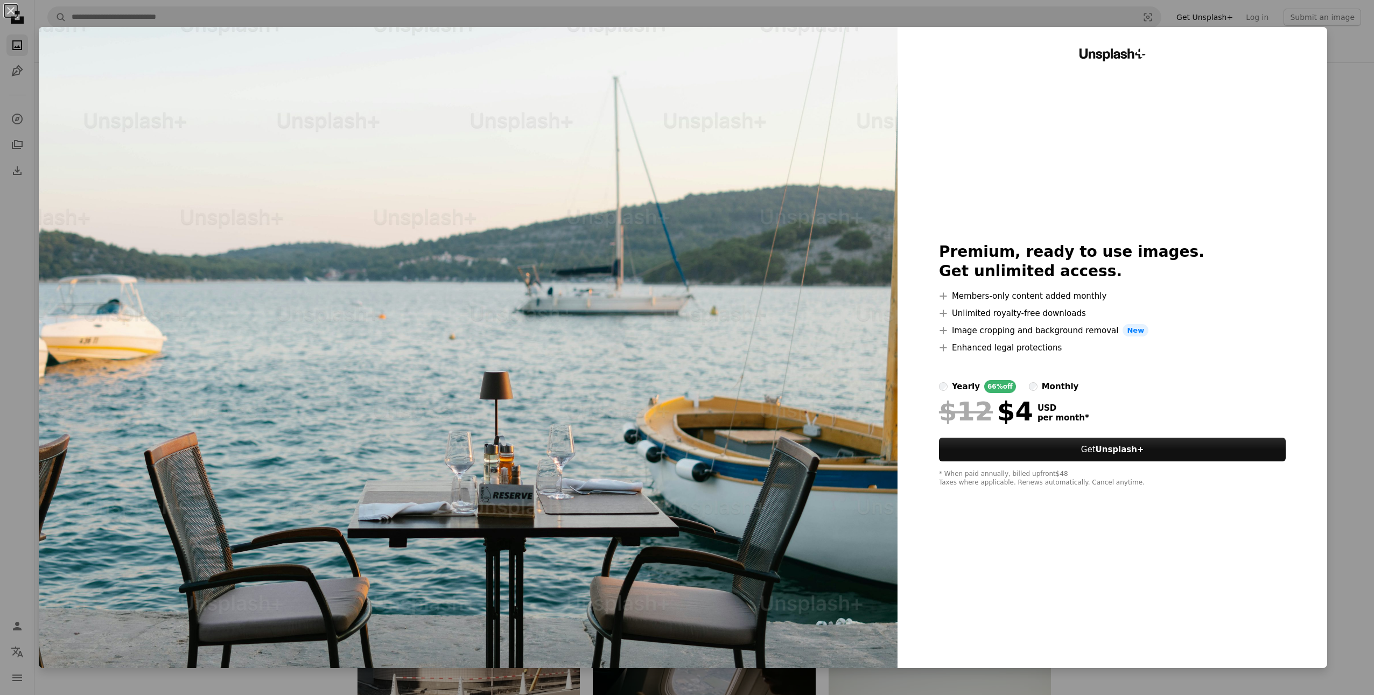 The height and width of the screenshot is (695, 1374). What do you see at coordinates (1112, 262) in the screenshot?
I see `h2: Premium, ready to use images. Get unlimited access.` at bounding box center [1112, 262].